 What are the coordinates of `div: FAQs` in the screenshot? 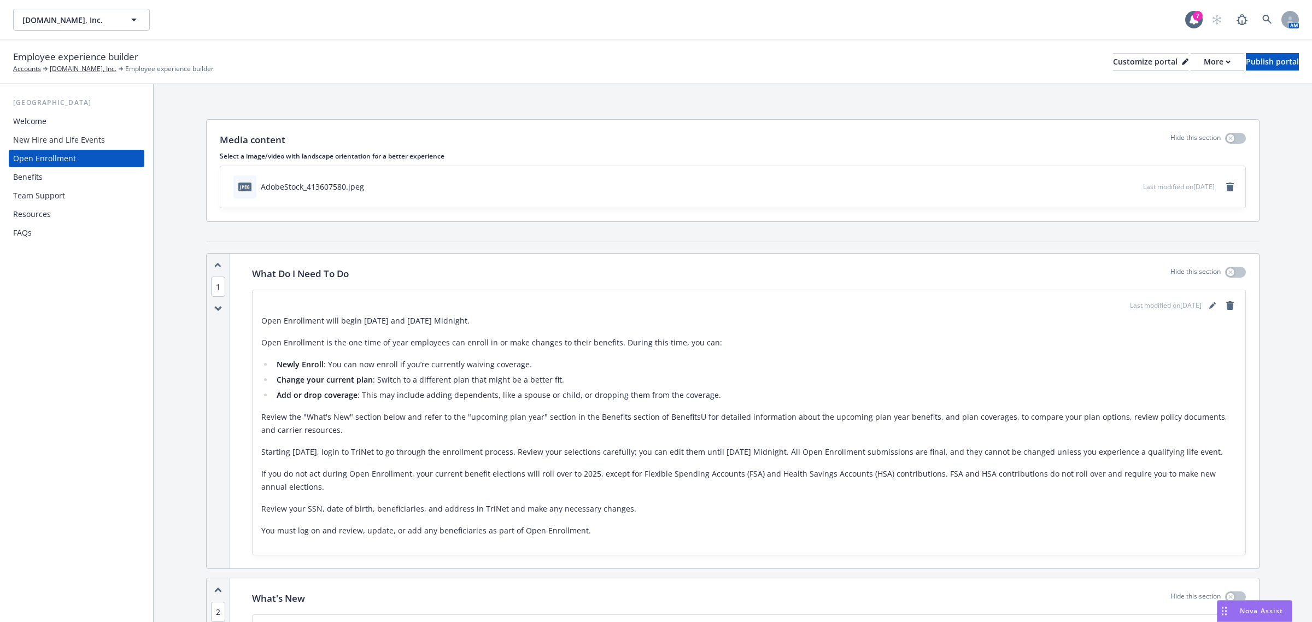 It's located at (22, 233).